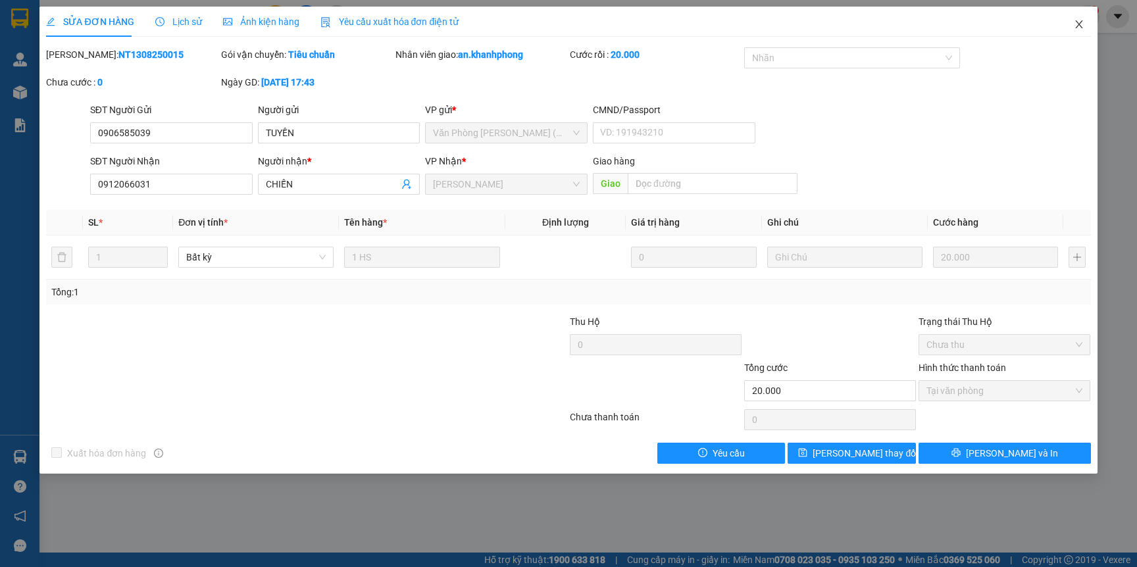  What do you see at coordinates (326, 22) in the screenshot?
I see `img: icon` at bounding box center [326, 22].